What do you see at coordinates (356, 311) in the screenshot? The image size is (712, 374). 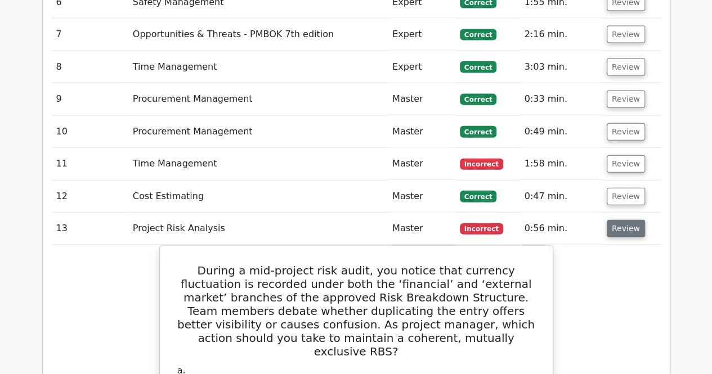 I see `h5: During a mid-project risk audit, you notice that currency fluctuation is recorded under both the ...` at bounding box center [356, 311].